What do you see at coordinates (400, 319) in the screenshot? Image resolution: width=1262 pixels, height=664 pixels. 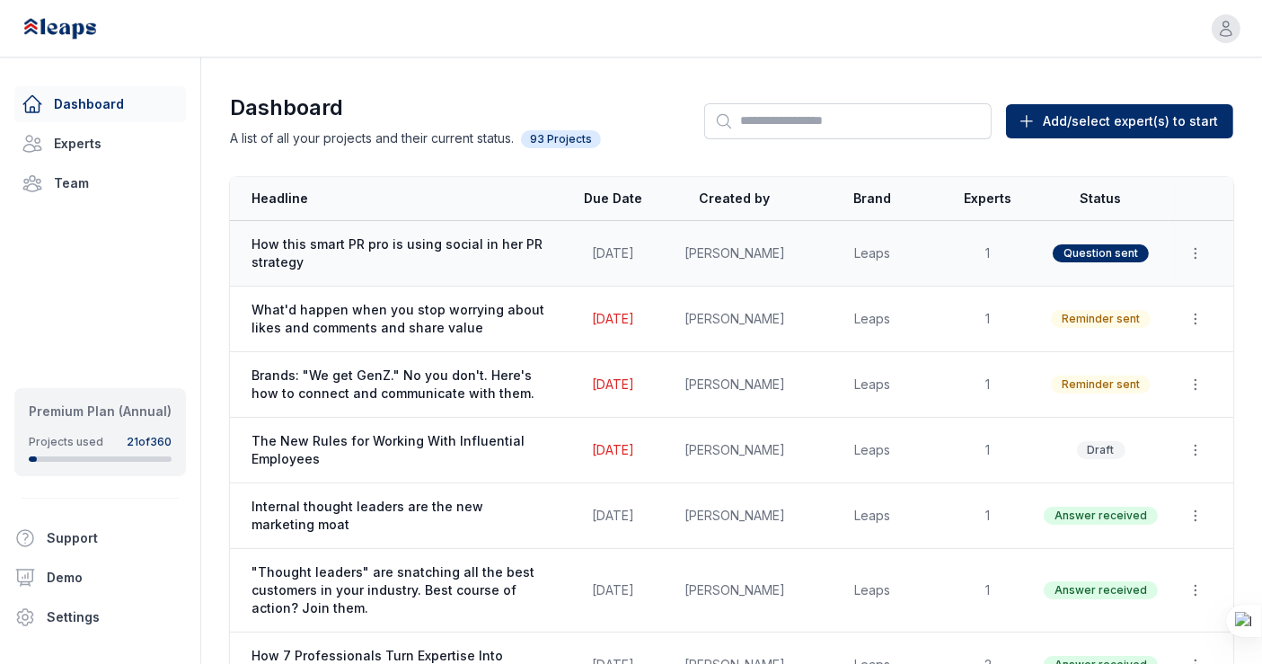 I see `span: What'd happen when you stop worrying about likes and comments and share value` at bounding box center [400, 319].